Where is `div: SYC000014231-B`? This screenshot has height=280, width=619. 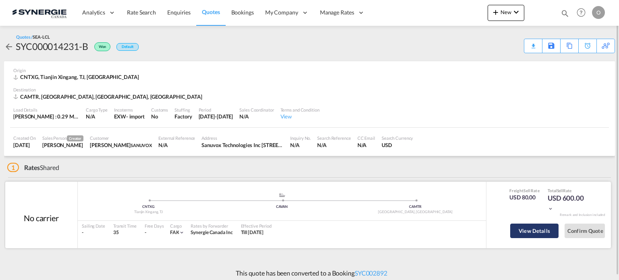 div: SYC000014231-B is located at coordinates (52, 46).